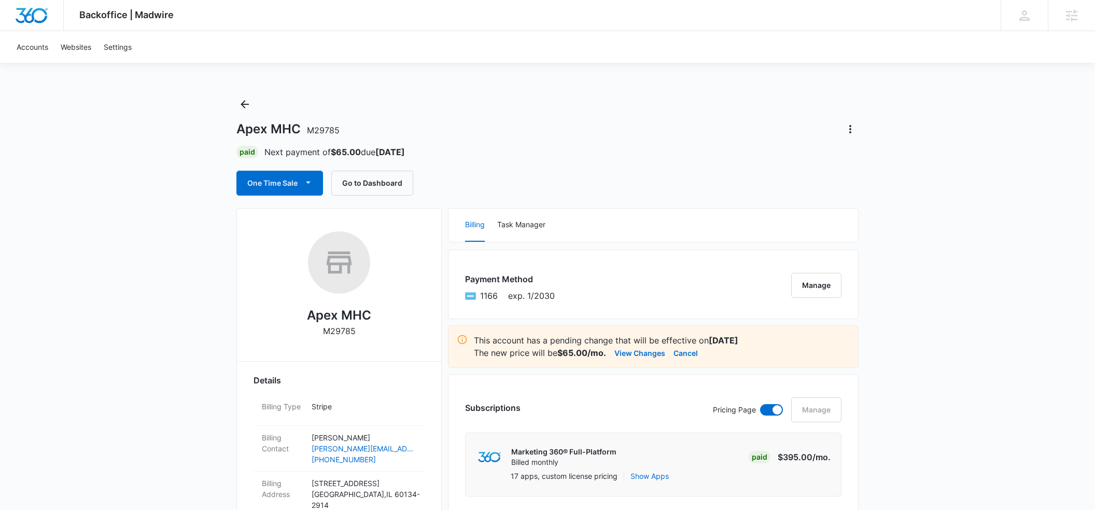 This screenshot has height=510, width=1095. Describe the element at coordinates (489, 295) in the screenshot. I see `span: American Express ending with` at that location.